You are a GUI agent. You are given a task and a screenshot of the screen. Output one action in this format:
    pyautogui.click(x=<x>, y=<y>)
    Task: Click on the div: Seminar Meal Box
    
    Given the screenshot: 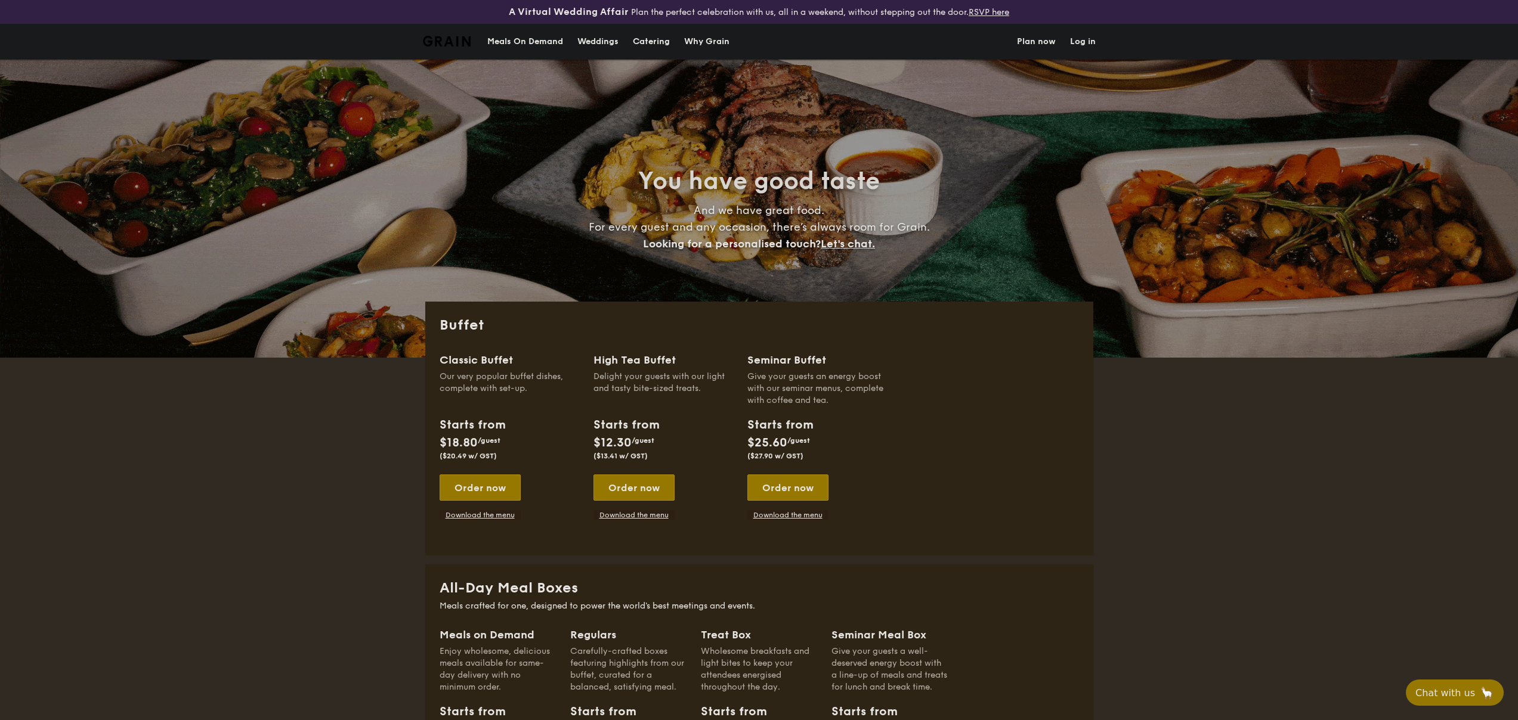 What is the action you would take?
    pyautogui.click(x=889, y=635)
    